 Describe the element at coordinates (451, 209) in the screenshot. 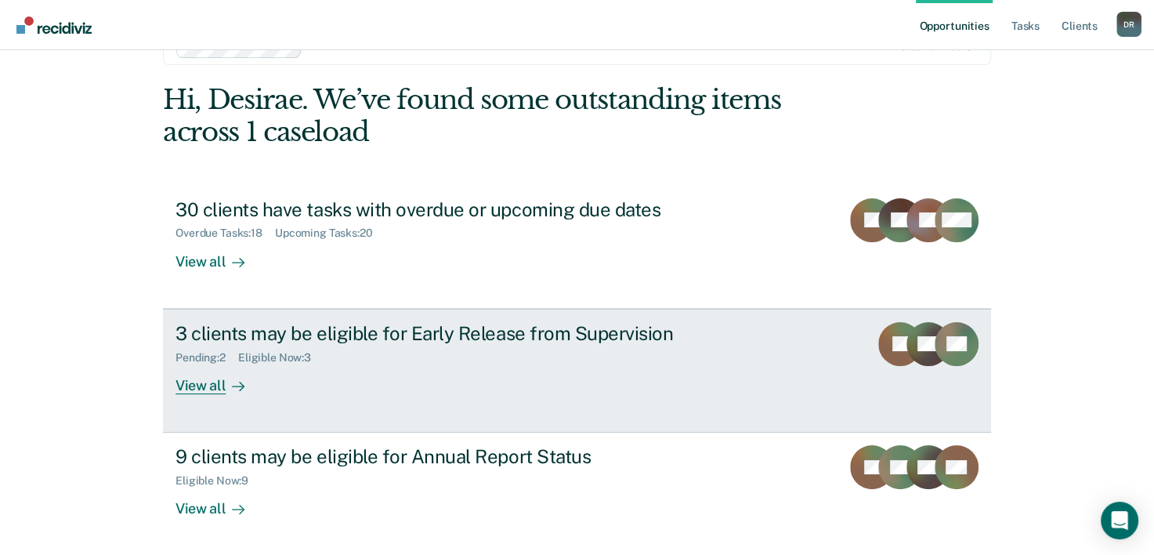

I see `div: 30 clients have tasks with overdue or upcoming due dates` at that location.